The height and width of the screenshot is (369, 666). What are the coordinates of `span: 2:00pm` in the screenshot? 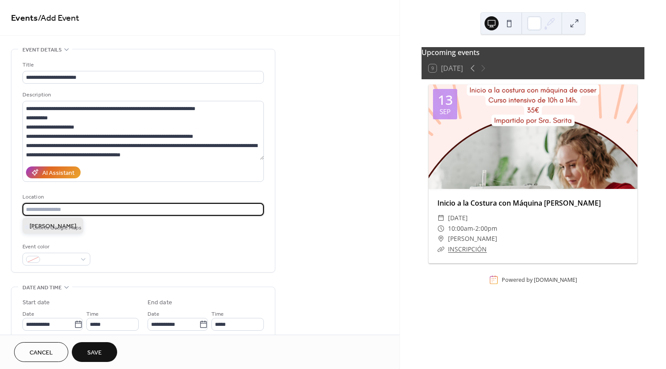 It's located at (486, 228).